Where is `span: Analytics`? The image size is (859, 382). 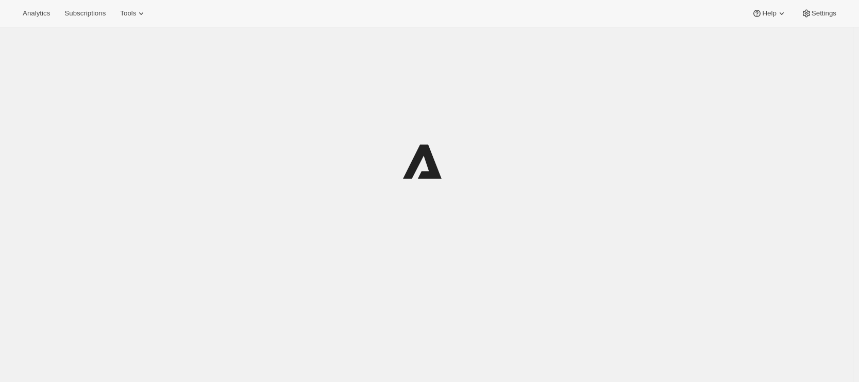
span: Analytics is located at coordinates (36, 13).